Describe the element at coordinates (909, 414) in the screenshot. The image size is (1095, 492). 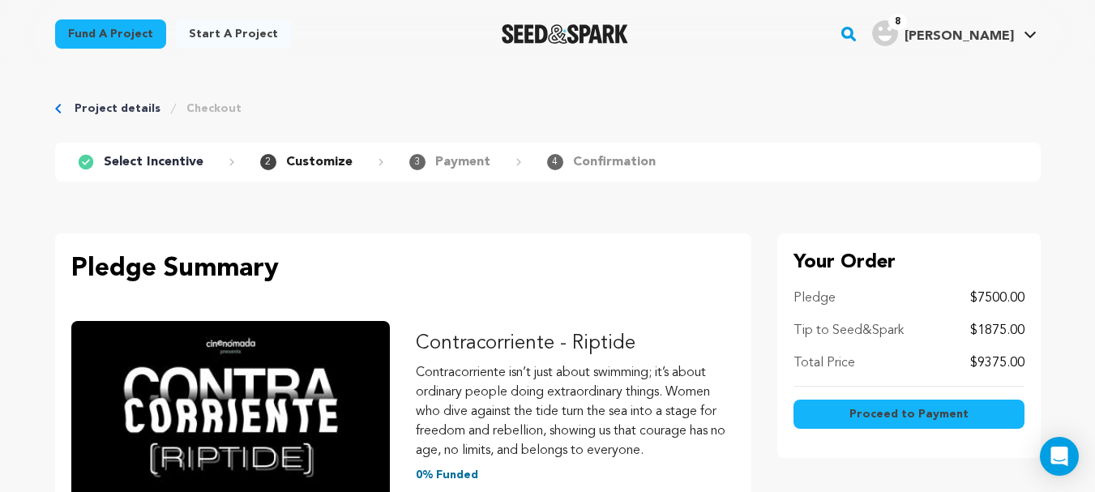
I see `button: Proceed to Payment` at that location.